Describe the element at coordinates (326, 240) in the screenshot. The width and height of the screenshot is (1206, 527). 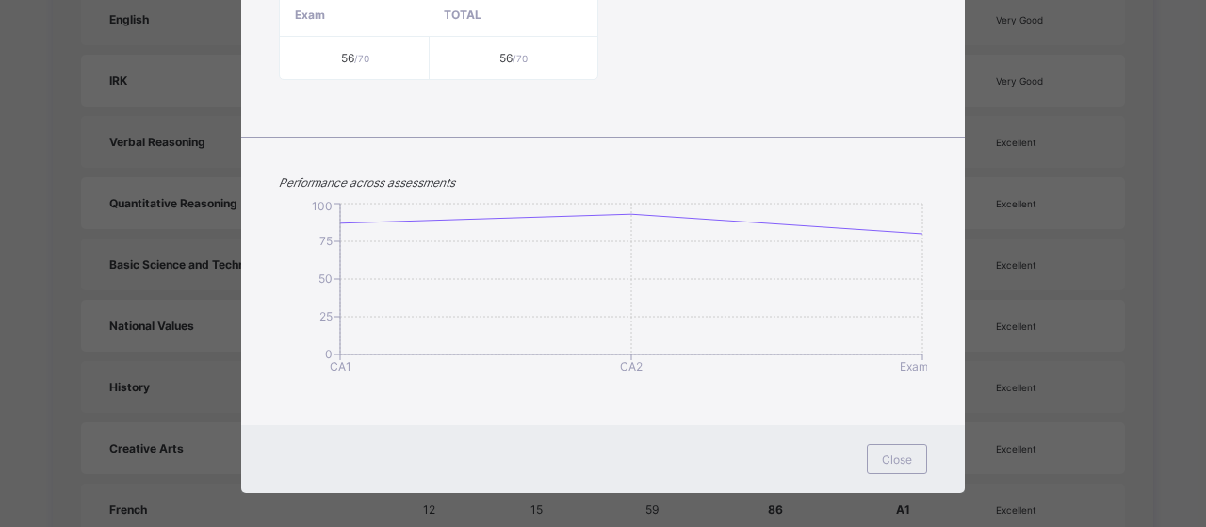
I see `tspan: 75` at that location.